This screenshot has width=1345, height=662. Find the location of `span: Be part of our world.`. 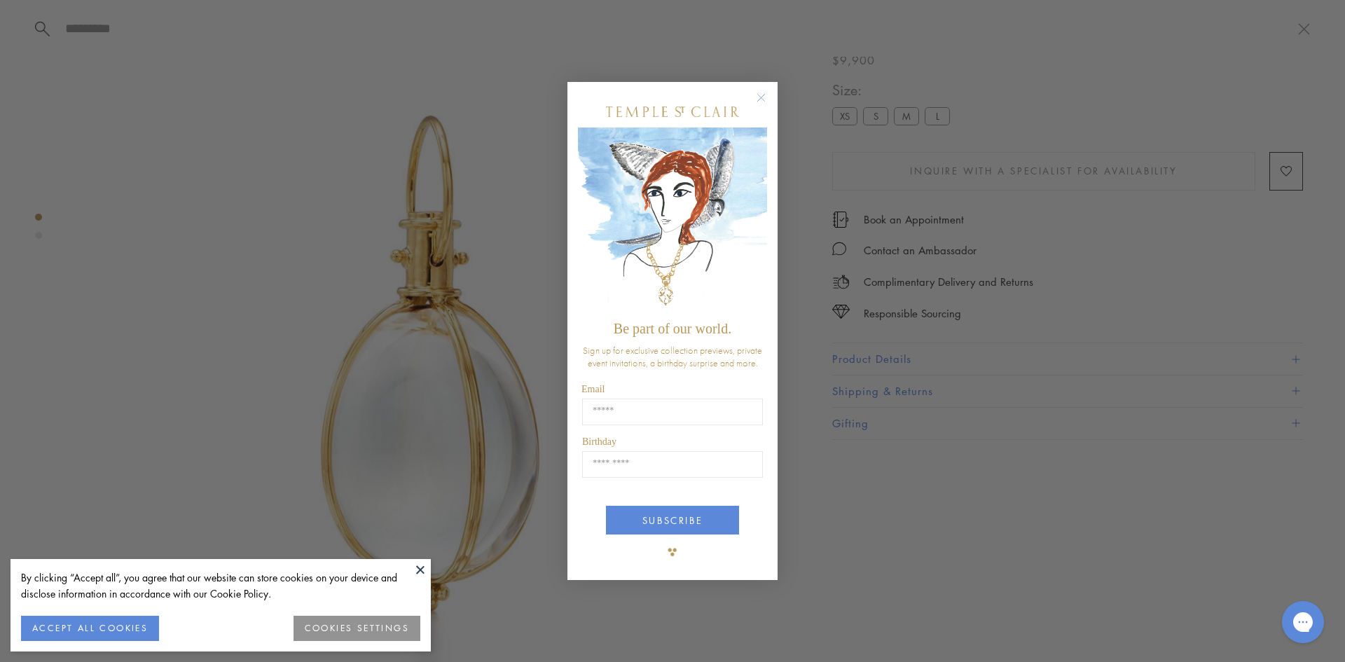

span: Be part of our world. is located at coordinates (672, 328).